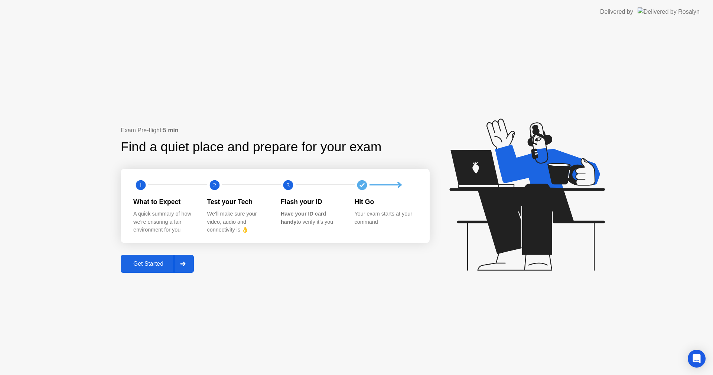  What do you see at coordinates (312, 202) in the screenshot?
I see `div: Flash your ID` at bounding box center [312, 202].